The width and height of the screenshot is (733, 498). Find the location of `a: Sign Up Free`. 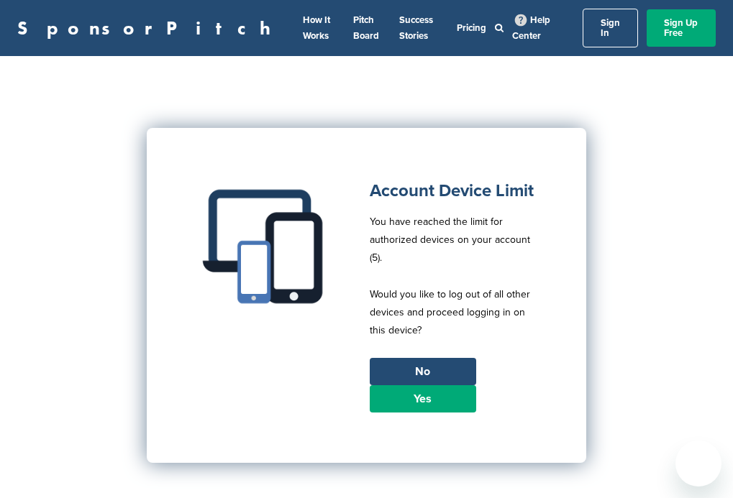

a: Sign Up Free is located at coordinates (681, 28).